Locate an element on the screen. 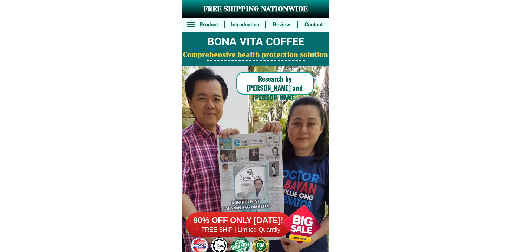 This screenshot has height=252, width=511. h6: Product is located at coordinates (209, 25).